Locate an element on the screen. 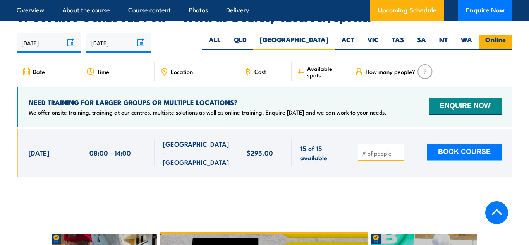 The height and width of the screenshot is (245, 529). label: WA is located at coordinates (466, 43).